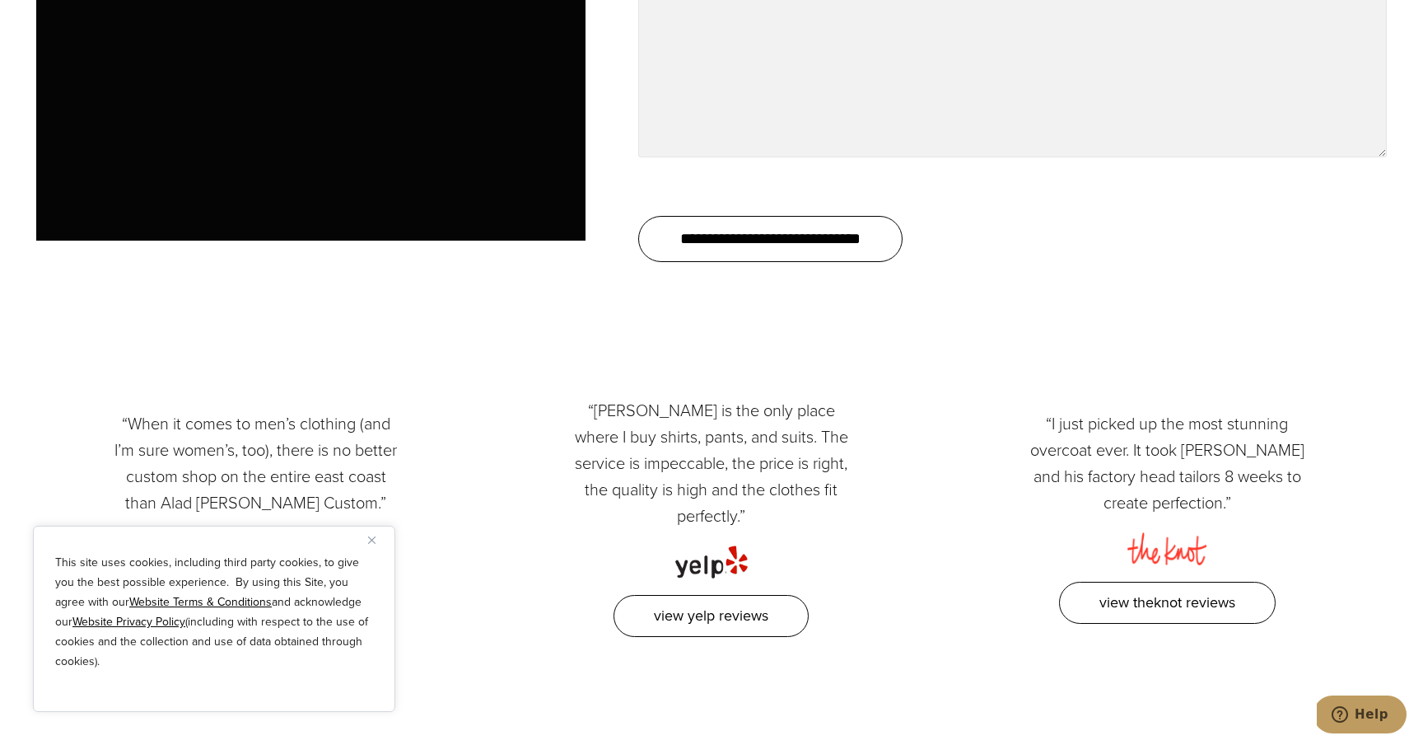 Image resolution: width=1423 pixels, height=745 pixels. Describe the element at coordinates (711, 615) in the screenshot. I see `a: View Yelp Reviews` at that location.